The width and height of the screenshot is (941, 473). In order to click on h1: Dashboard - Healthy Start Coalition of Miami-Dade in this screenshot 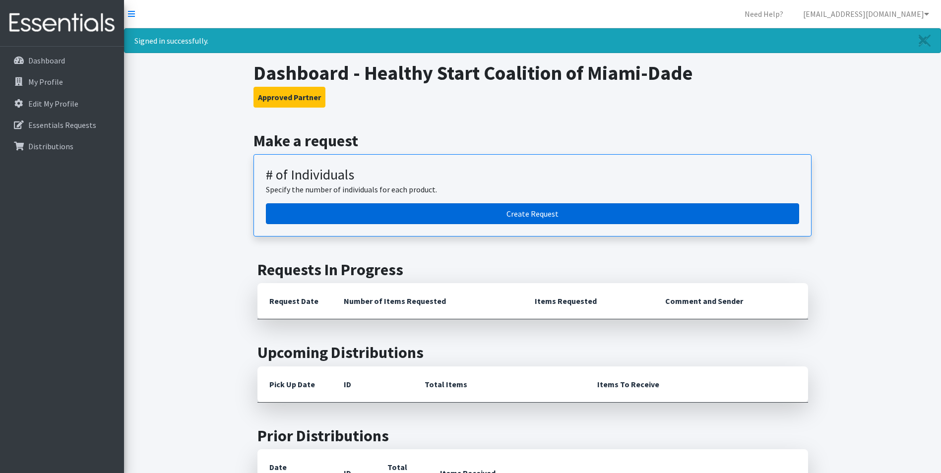, I will do `click(532, 73)`.